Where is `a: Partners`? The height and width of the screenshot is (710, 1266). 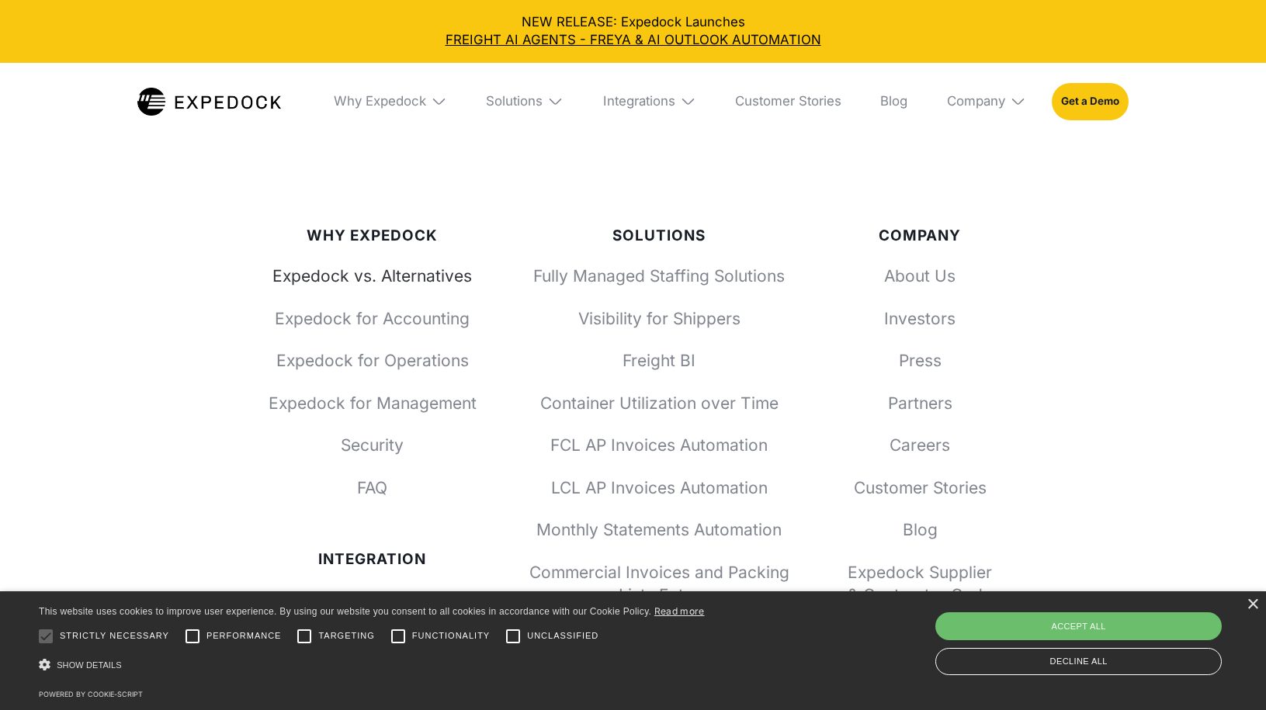
a: Partners is located at coordinates (920, 403).